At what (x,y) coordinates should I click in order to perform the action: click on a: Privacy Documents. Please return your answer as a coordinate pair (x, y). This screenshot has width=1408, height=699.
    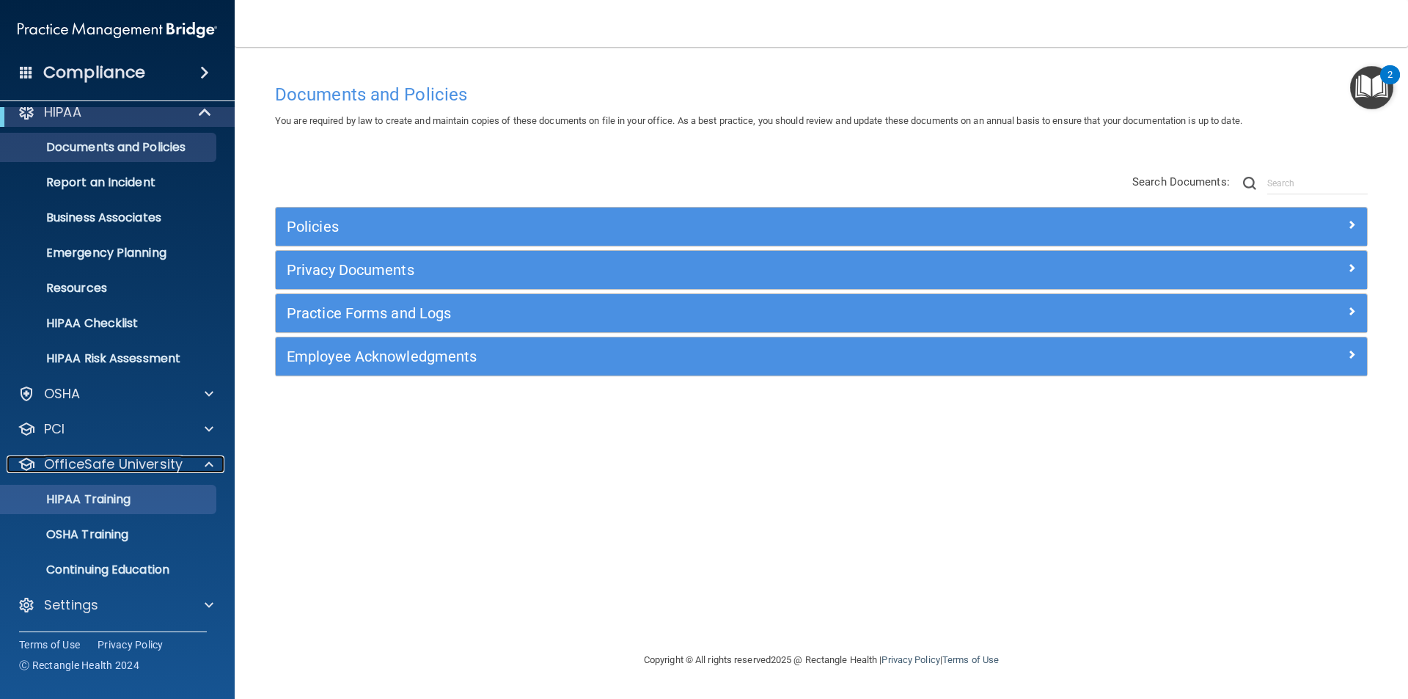
    Looking at the image, I should click on (822, 270).